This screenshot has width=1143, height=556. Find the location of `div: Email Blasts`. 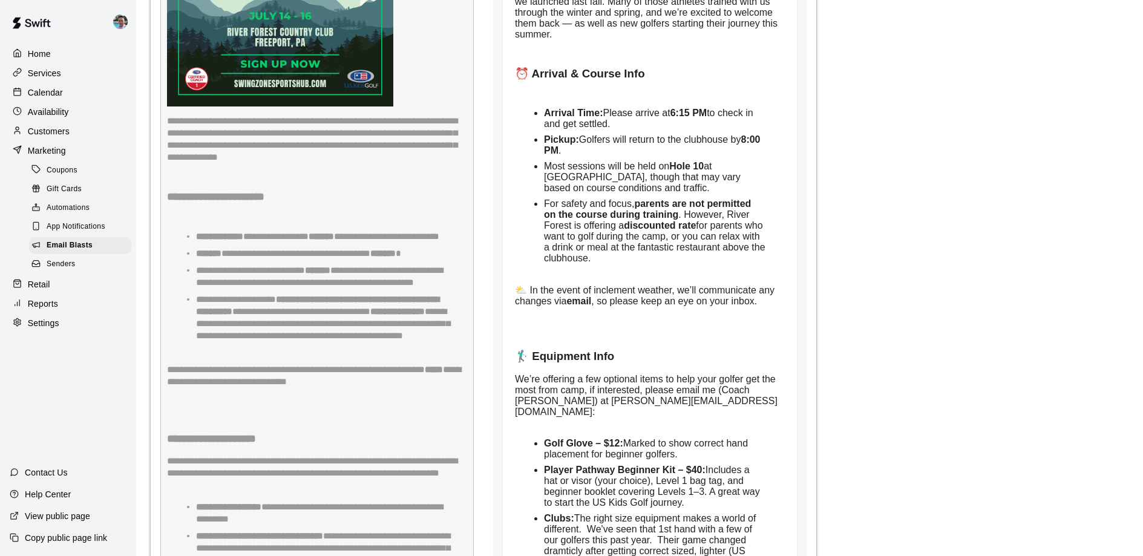

div: Email Blasts is located at coordinates (80, 246).